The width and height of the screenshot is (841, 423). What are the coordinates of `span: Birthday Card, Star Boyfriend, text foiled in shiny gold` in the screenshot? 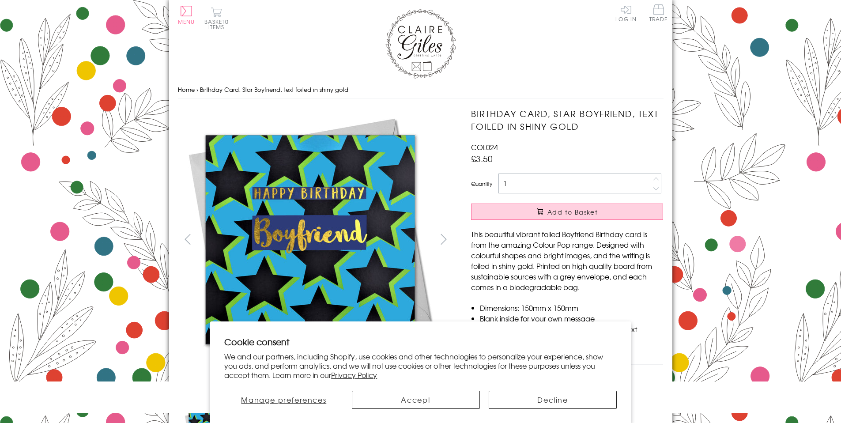 It's located at (274, 89).